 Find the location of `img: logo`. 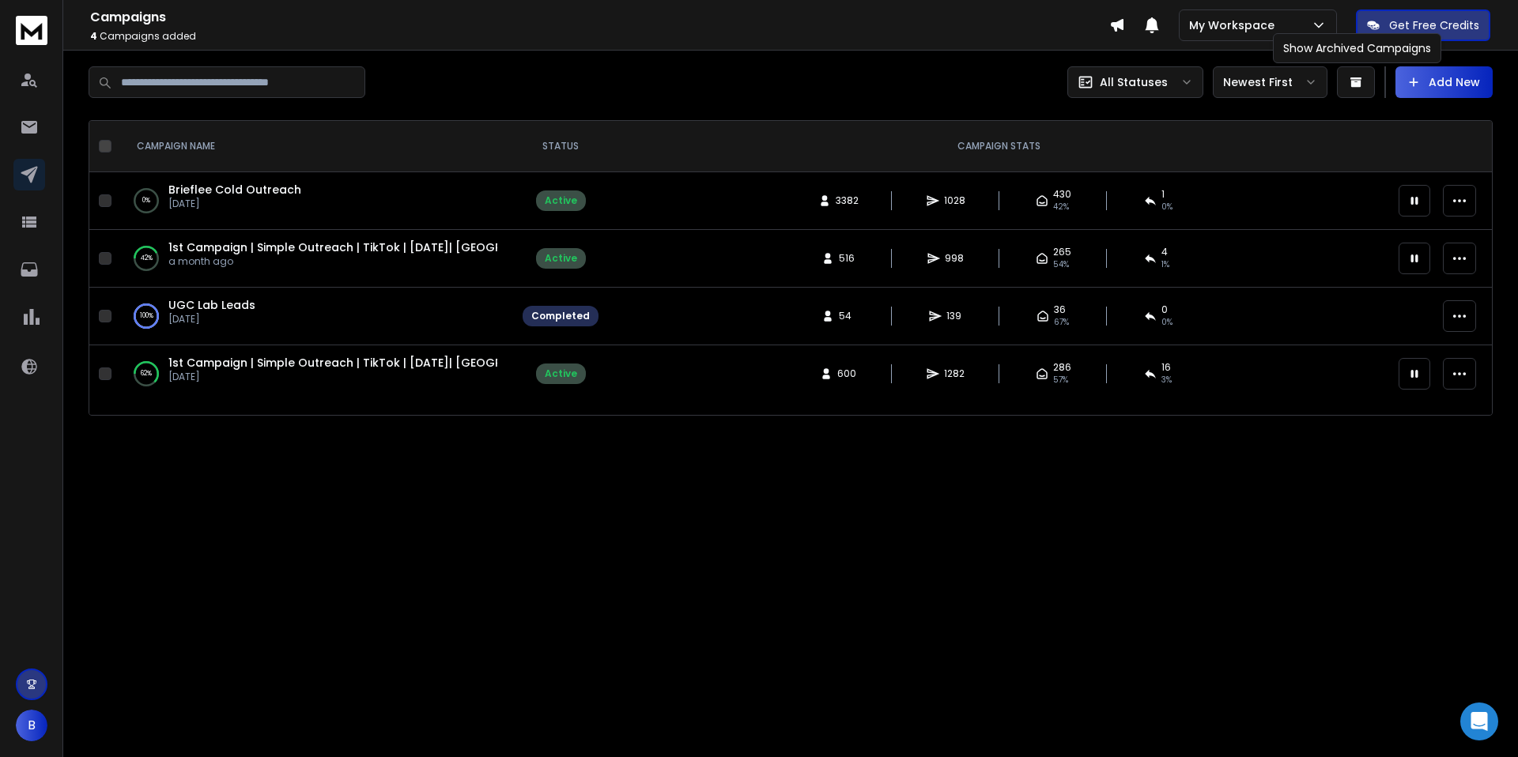

img: logo is located at coordinates (32, 30).